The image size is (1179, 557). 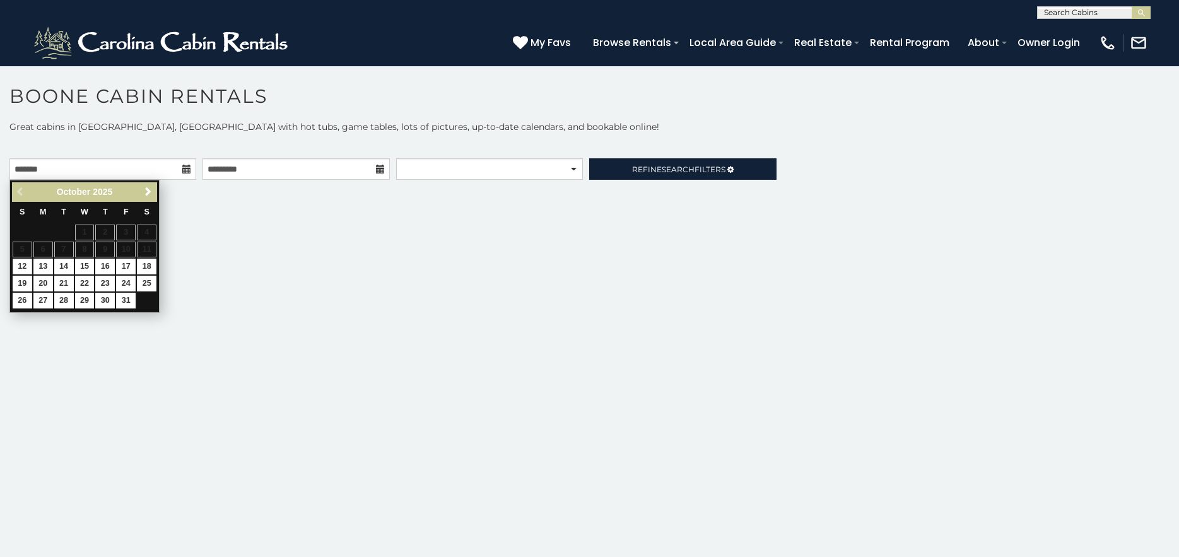 I want to click on span: Monday, so click(x=43, y=212).